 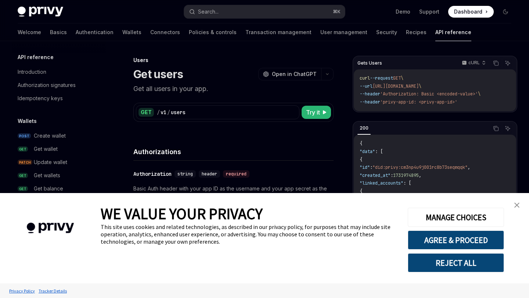 What do you see at coordinates (249, 234) in the screenshot?
I see `div: This site uses cookies and related technologies, as described in our privacy policy, for purposes...` at bounding box center [249, 234].